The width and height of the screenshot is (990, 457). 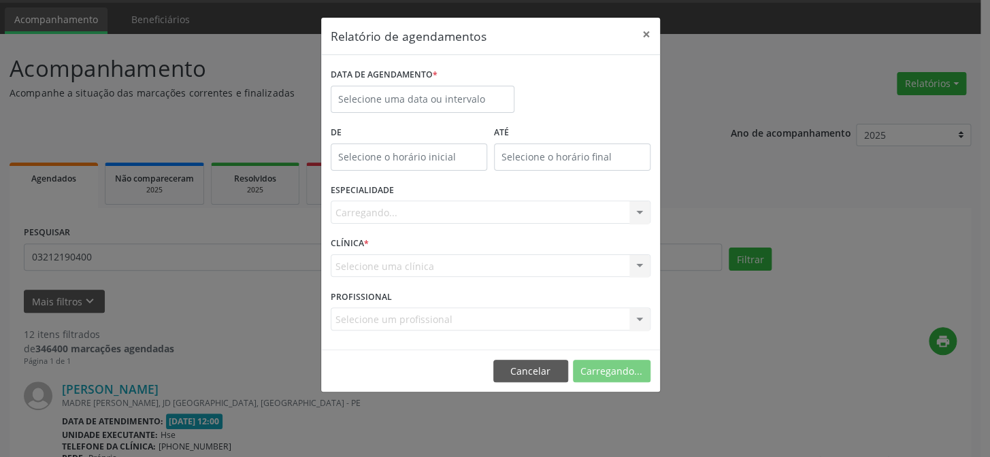 I want to click on h5: Relatório de agendamentos, so click(x=408, y=36).